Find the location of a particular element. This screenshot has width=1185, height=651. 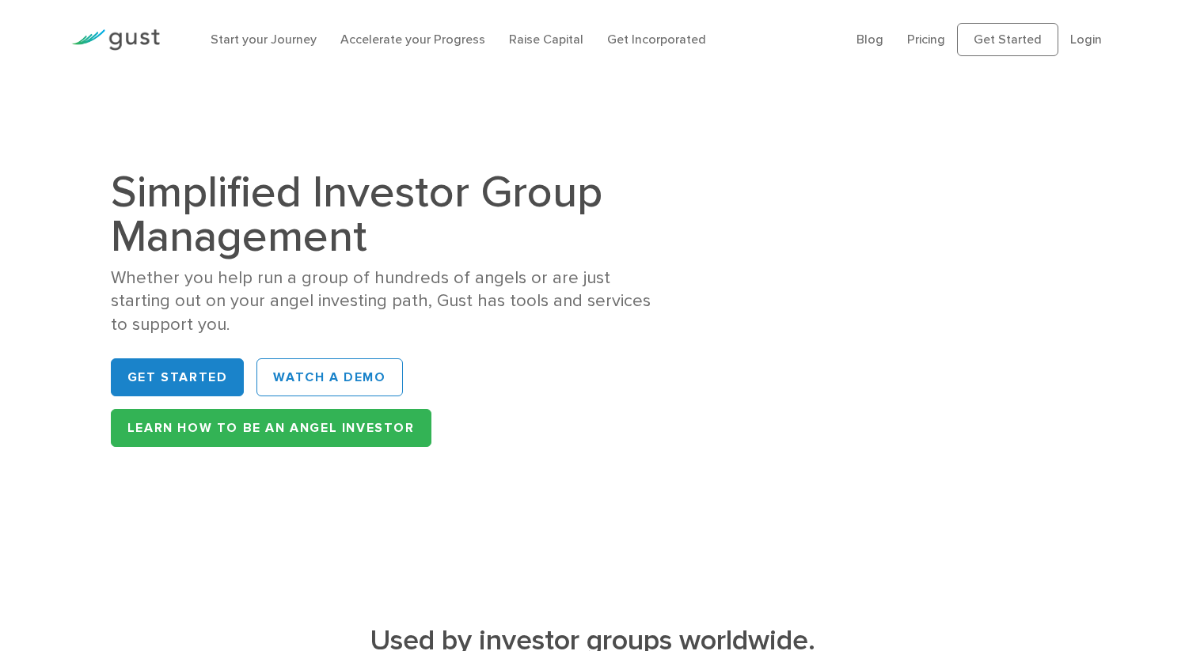

a: Raise Capital is located at coordinates (546, 39).